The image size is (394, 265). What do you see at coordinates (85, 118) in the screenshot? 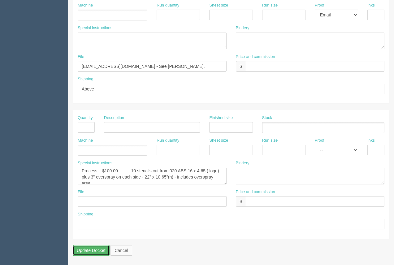
I see `label: Quantity` at bounding box center [85, 118].